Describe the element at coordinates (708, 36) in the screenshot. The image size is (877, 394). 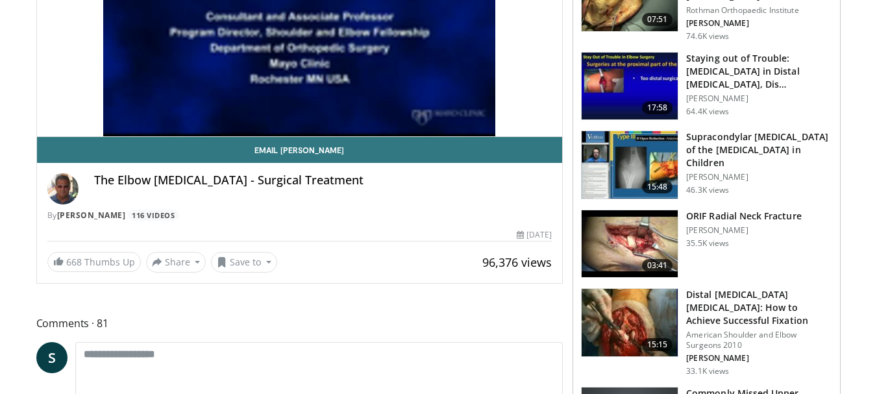
I see `p: 74.6K views` at that location.